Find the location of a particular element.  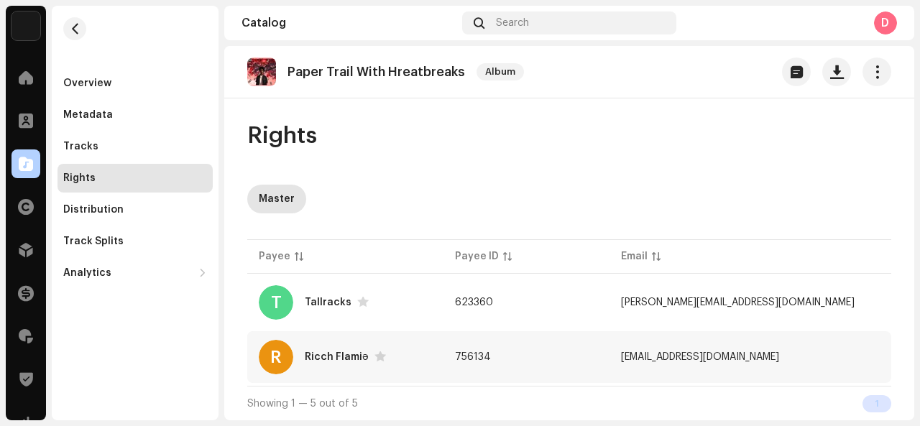

span: 756134 is located at coordinates (473, 357).